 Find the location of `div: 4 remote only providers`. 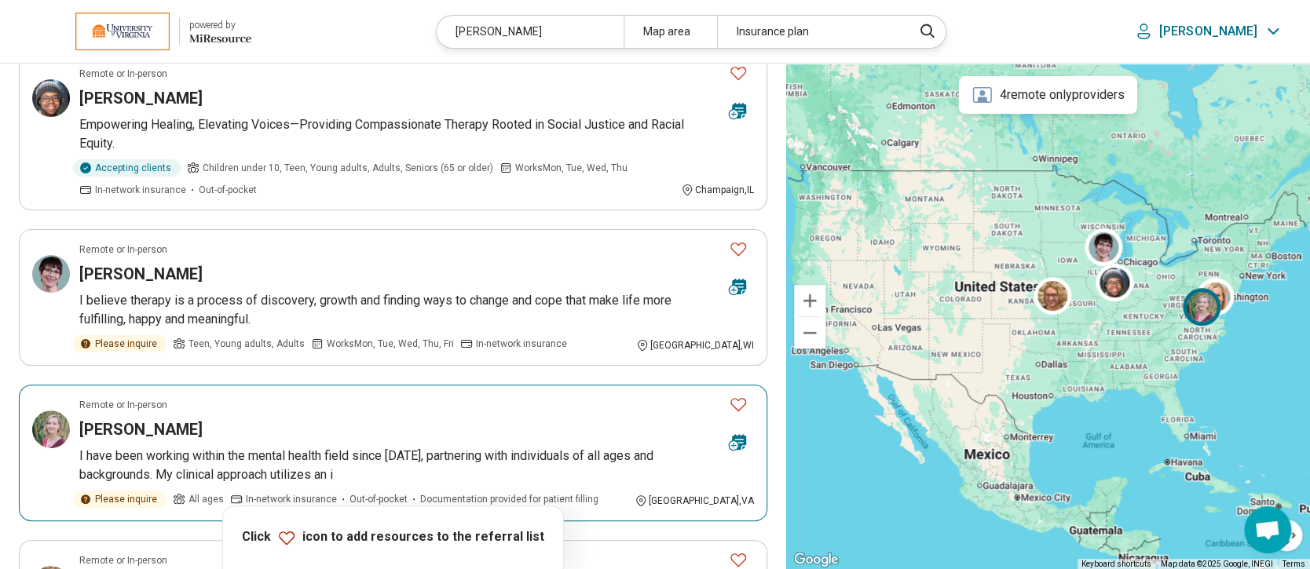

div: 4 remote only providers is located at coordinates (1048, 95).